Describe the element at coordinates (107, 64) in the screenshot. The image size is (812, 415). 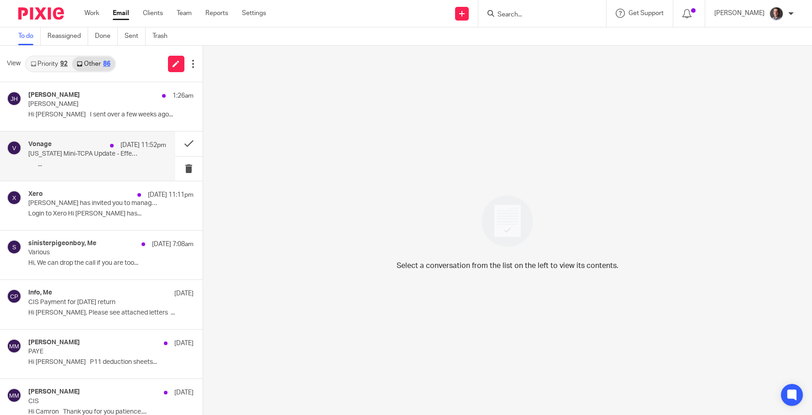
I see `div: 86` at that location.